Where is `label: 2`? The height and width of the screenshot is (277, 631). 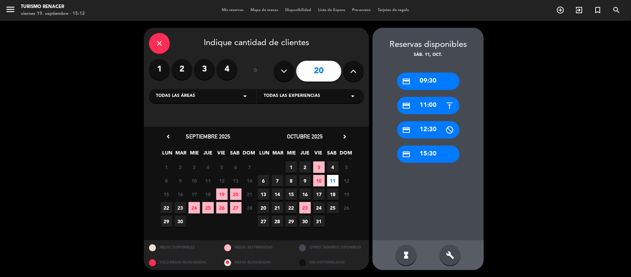 label: 2 is located at coordinates (182, 69).